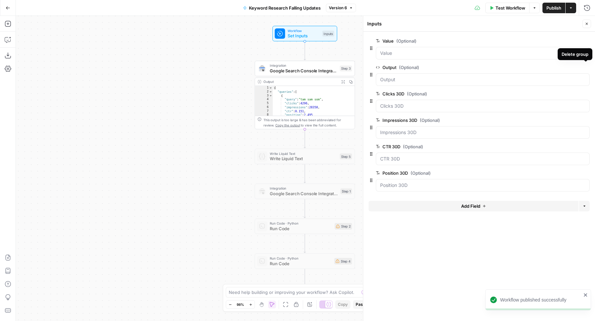 The image size is (595, 321). What do you see at coordinates (464, 41) in the screenshot?
I see `label: Value` at bounding box center [464, 41].